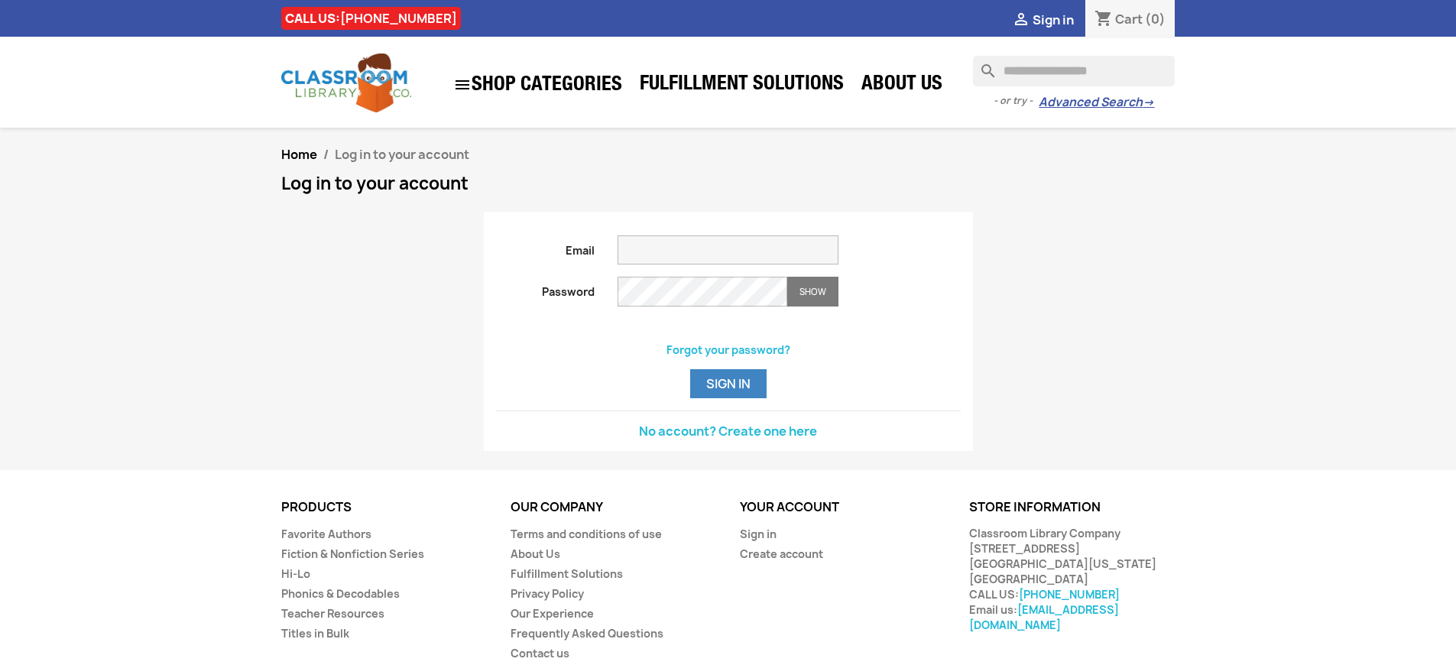 This screenshot has width=1456, height=665. Describe the element at coordinates (326, 533) in the screenshot. I see `a: Favorite Authors` at that location.